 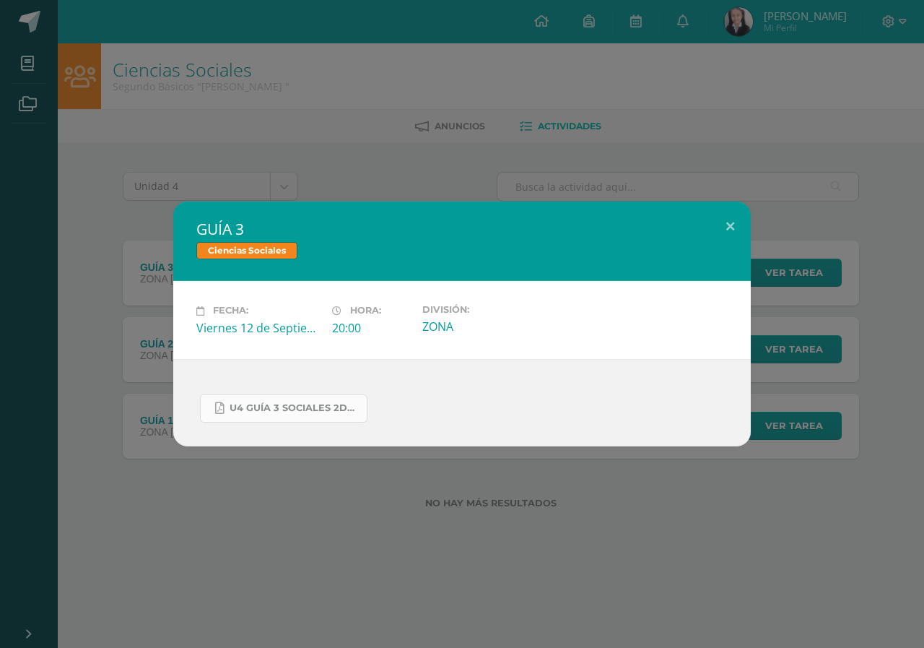 What do you see at coordinates (284, 408) in the screenshot?
I see `a: U4 GUÍA 3 SOCIALES 2DO.pdf` at bounding box center [284, 408].